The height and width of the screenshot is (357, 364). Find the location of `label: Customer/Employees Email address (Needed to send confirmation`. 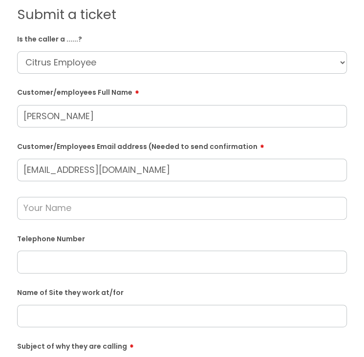

label: Customer/Employees Email address (Needed to send confirmation is located at coordinates (182, 145).